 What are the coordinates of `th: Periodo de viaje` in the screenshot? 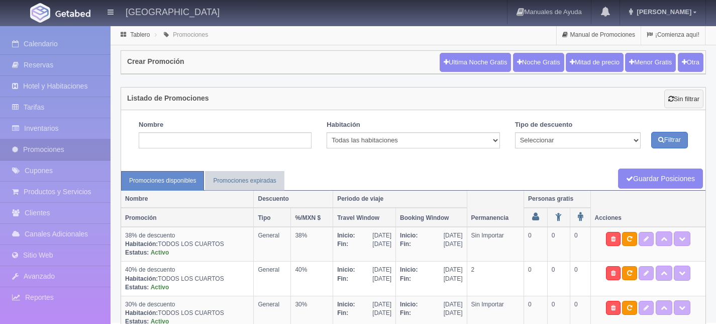 It's located at (400, 199).